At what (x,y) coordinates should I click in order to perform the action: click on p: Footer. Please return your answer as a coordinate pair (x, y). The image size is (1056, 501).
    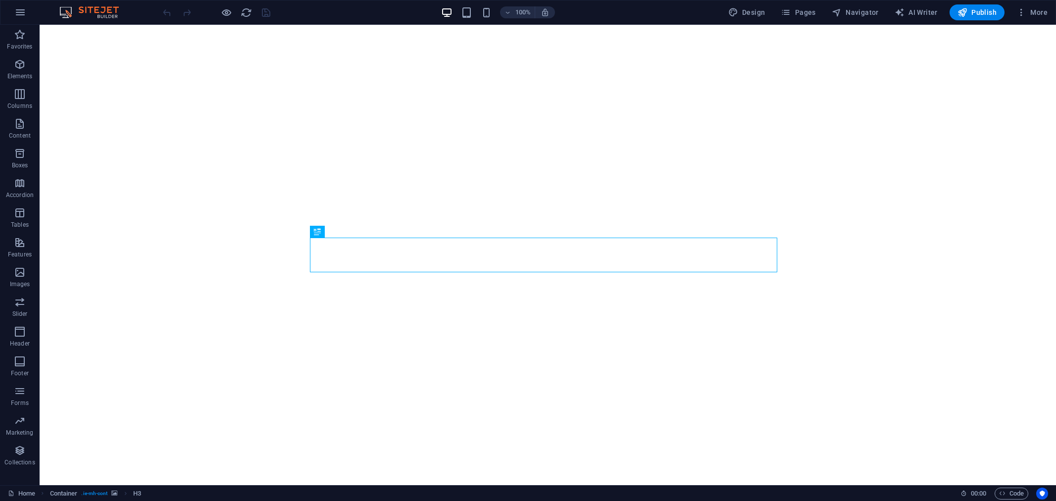
    Looking at the image, I should click on (20, 373).